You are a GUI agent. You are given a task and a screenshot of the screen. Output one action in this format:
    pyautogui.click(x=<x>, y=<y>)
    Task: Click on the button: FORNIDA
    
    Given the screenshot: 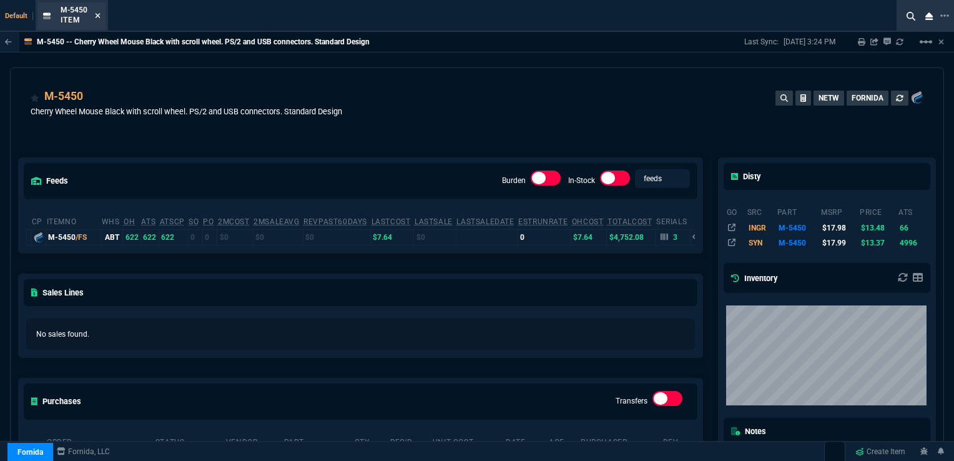 What is the action you would take?
    pyautogui.click(x=867, y=98)
    